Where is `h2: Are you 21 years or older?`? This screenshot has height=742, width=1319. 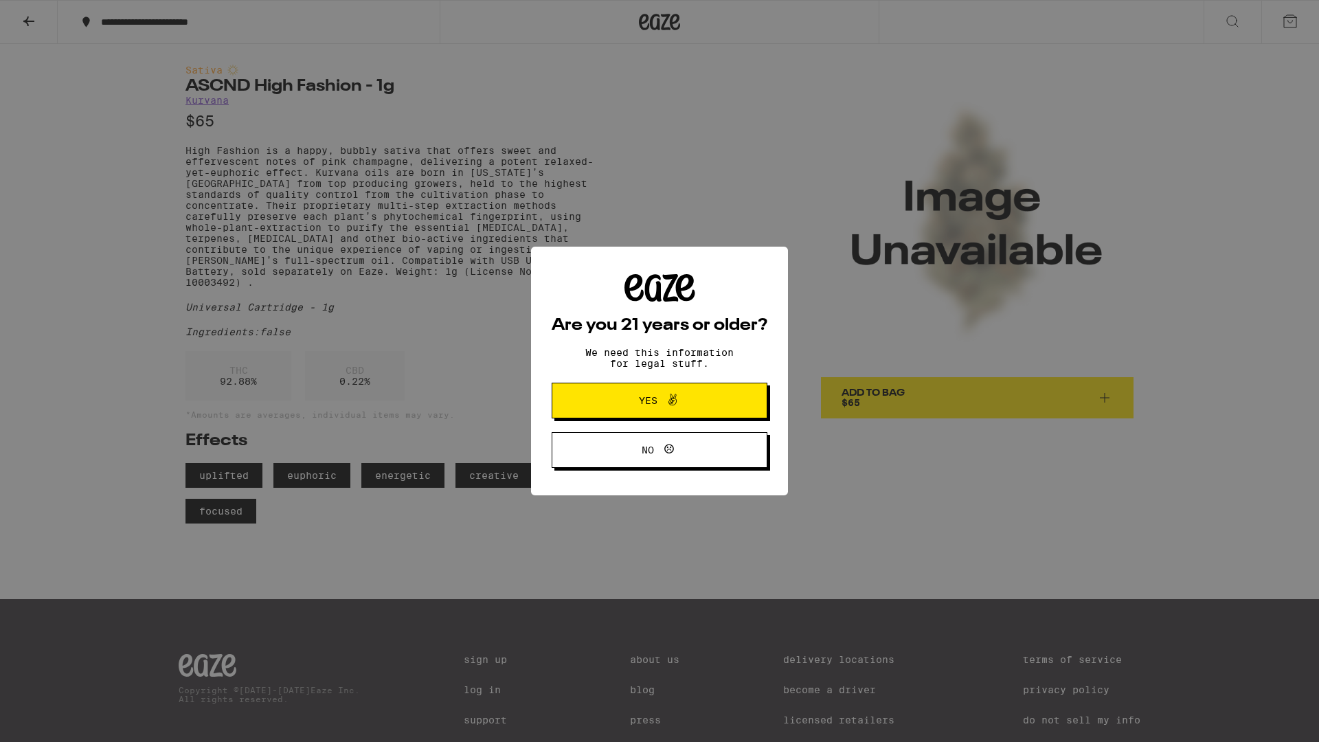 h2: Are you 21 years or older? is located at coordinates (659, 326).